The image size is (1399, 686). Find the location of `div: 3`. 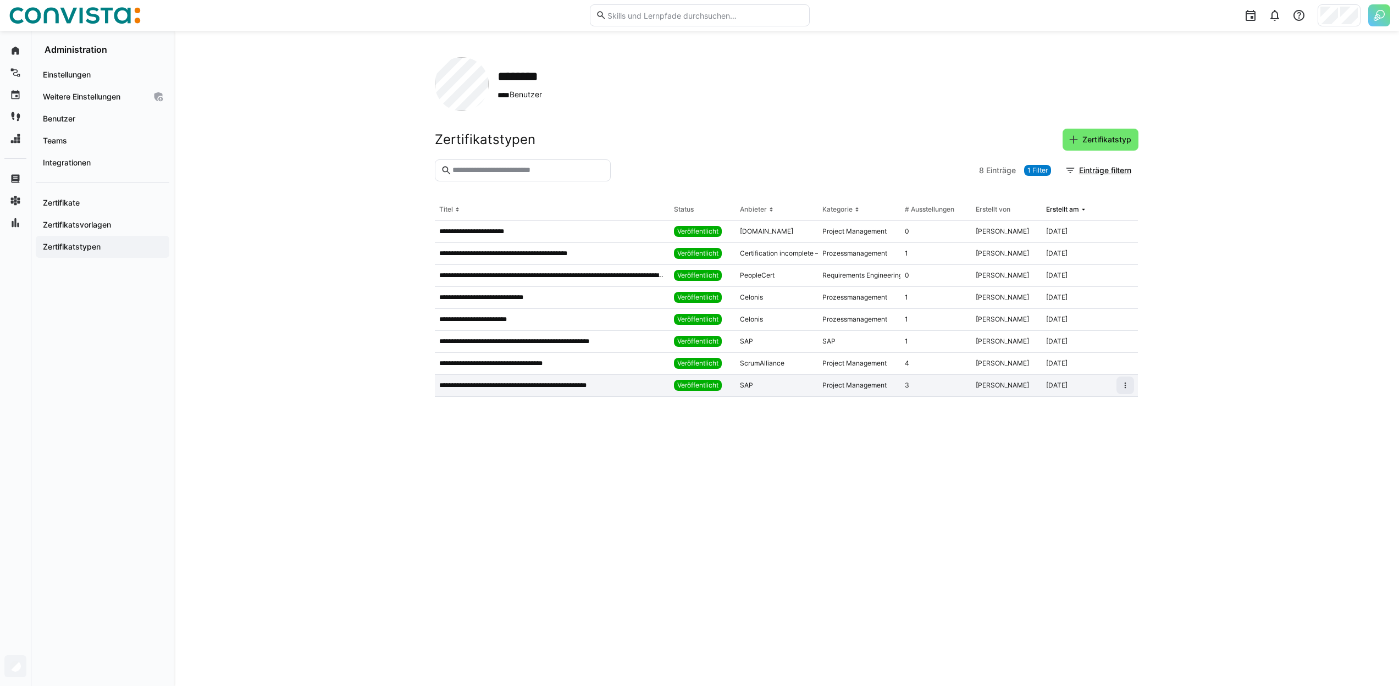

div: 3 is located at coordinates (907, 385).